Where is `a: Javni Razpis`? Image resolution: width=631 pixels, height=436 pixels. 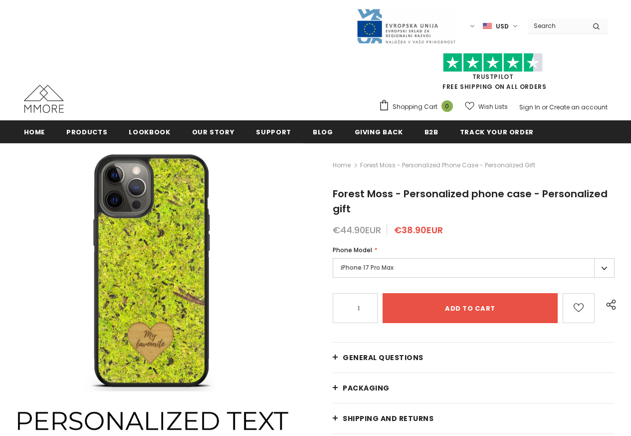 a: Javni Razpis is located at coordinates (406, 25).